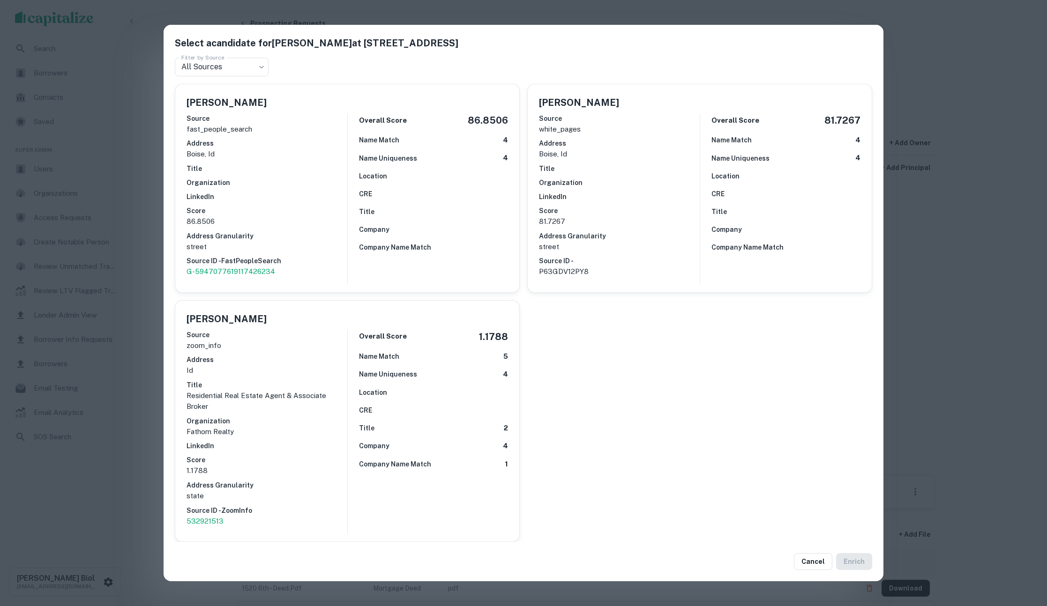  I want to click on h6: 1, so click(506, 464).